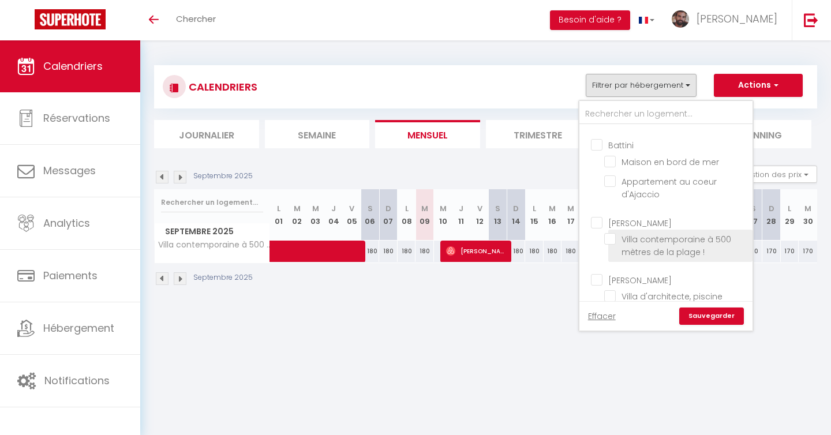 This screenshot has height=435, width=831. Describe the element at coordinates (70, 275) in the screenshot. I see `span: Paiements` at that location.